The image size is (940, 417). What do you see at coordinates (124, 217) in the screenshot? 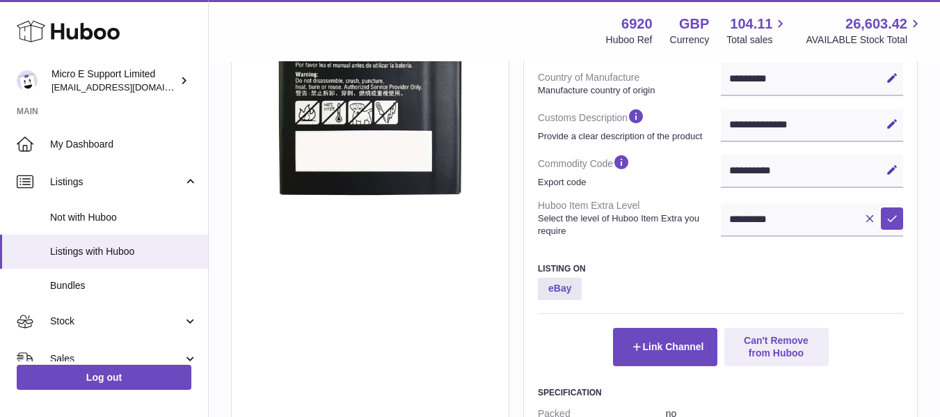
I see `span: Not with Huboo` at bounding box center [124, 217].